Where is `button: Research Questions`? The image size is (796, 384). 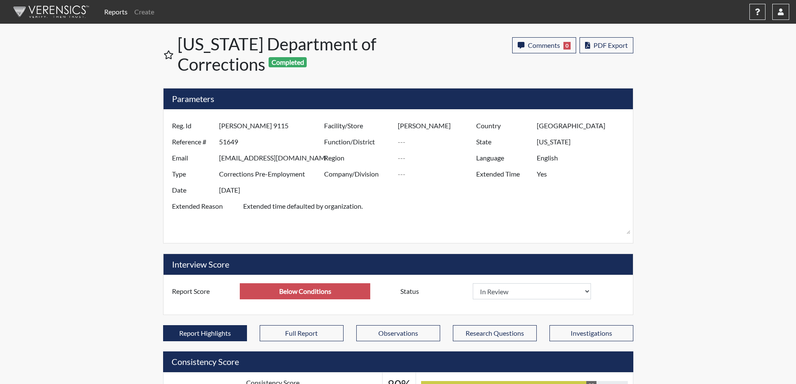
button: Research Questions is located at coordinates (495, 333).